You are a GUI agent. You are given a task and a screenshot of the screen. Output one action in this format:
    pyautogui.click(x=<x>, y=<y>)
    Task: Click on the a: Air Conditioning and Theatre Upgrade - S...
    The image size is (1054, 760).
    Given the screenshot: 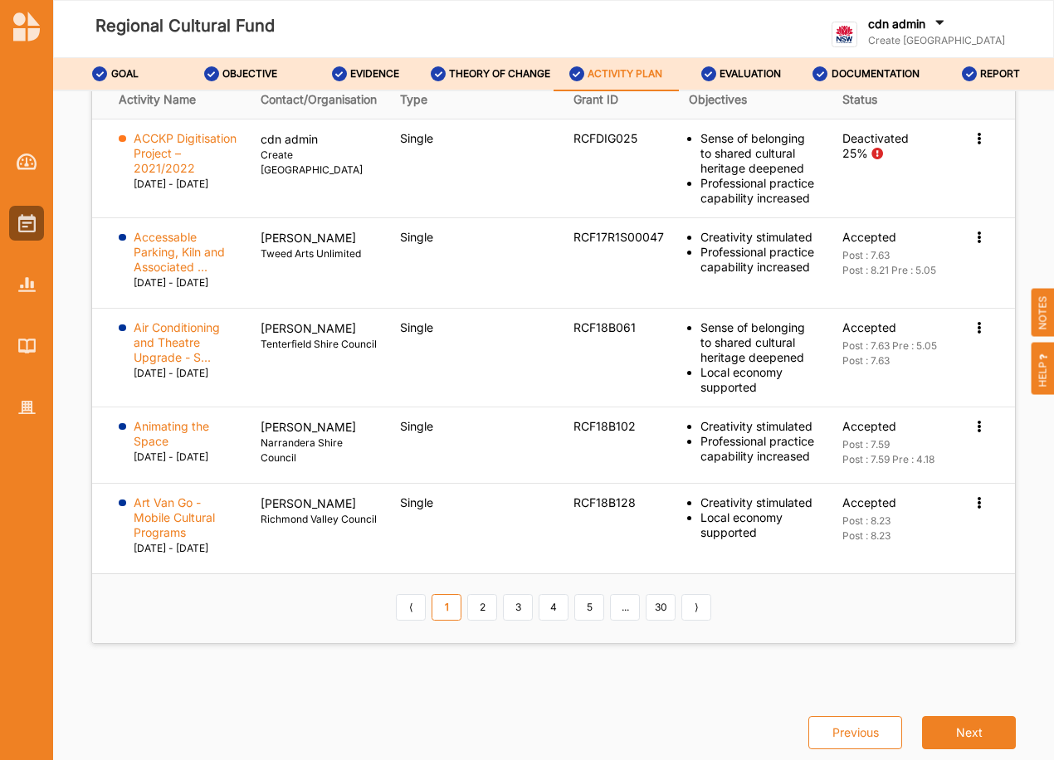 What is the action you would take?
    pyautogui.click(x=186, y=357)
    